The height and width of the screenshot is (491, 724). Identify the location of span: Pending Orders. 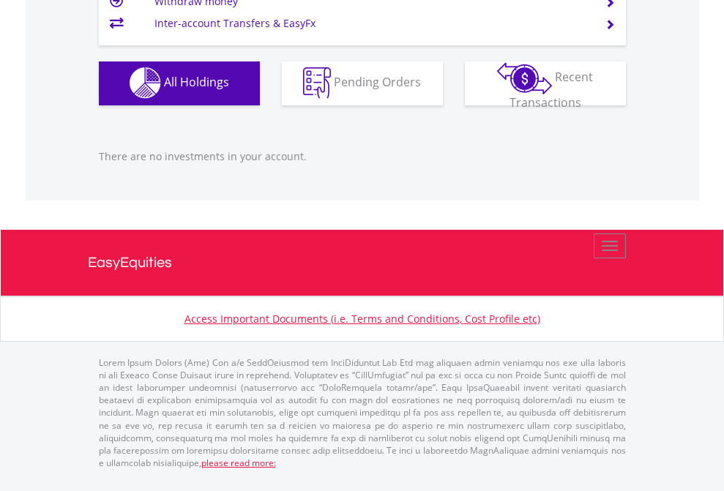
(377, 82).